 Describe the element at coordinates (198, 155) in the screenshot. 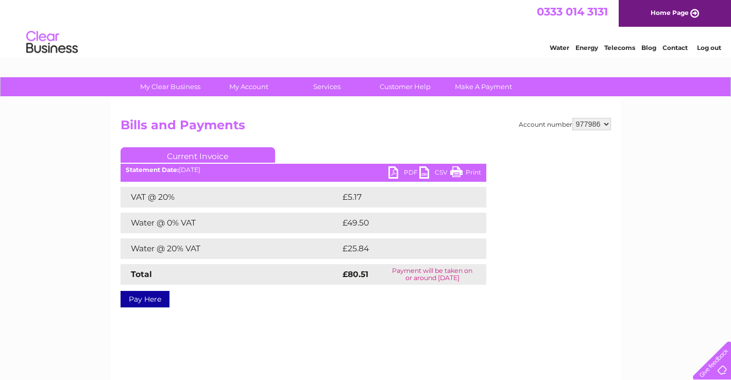

I see `a: Current Invoice` at that location.